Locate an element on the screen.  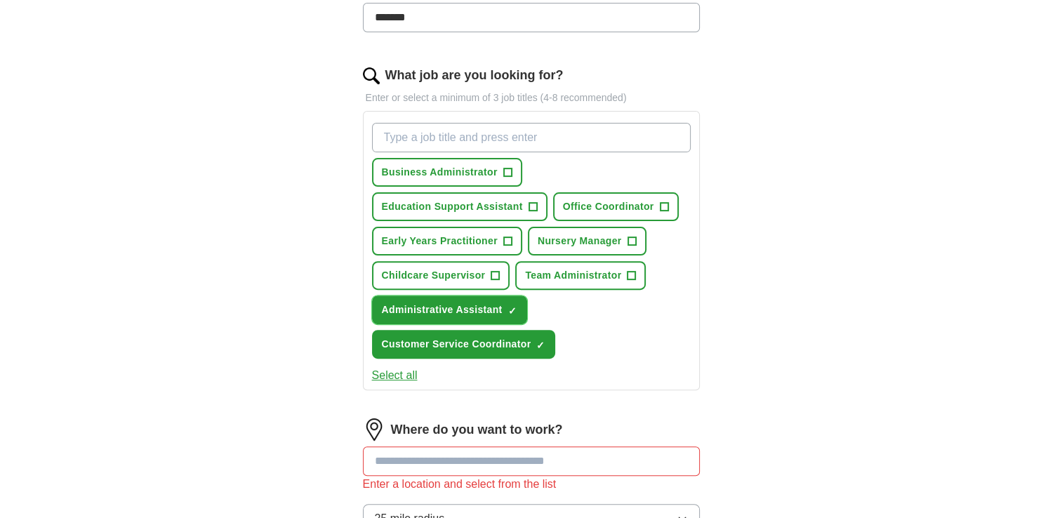
button: Nursery Manager is located at coordinates (587, 241).